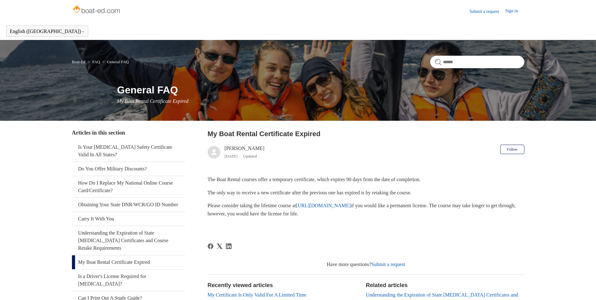 The width and height of the screenshot is (596, 300). Describe the element at coordinates (231, 156) in the screenshot. I see `time: 03/01/2024, 15:59` at that location.